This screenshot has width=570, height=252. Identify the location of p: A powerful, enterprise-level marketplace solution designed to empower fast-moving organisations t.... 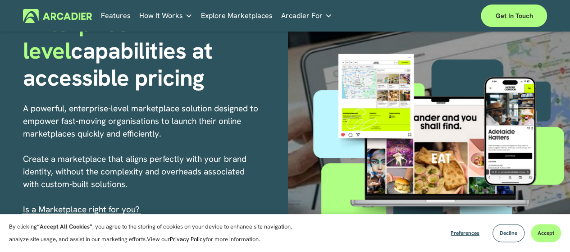
(142, 159).